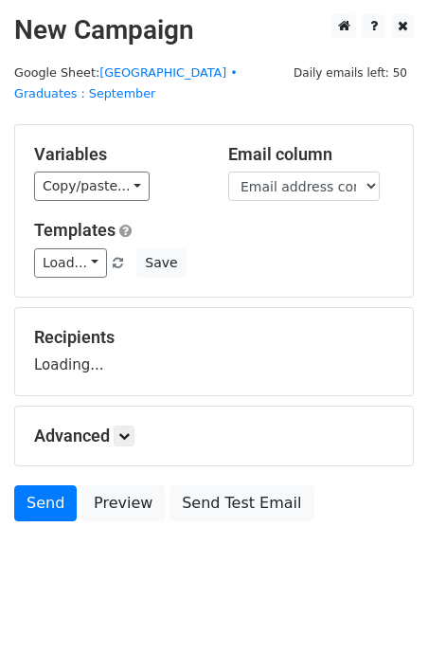  I want to click on a: Load..., so click(70, 262).